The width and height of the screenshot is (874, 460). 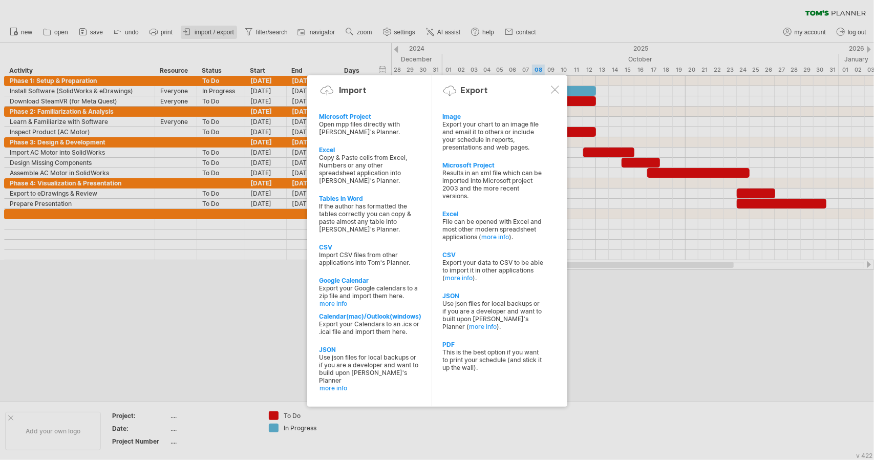 What do you see at coordinates (474, 90) in the screenshot?
I see `div: Export` at bounding box center [474, 90].